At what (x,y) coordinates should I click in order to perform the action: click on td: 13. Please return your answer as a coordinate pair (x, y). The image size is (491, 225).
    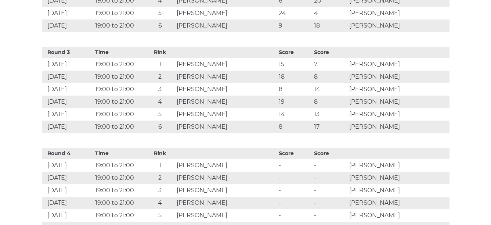
    Looking at the image, I should click on (330, 114).